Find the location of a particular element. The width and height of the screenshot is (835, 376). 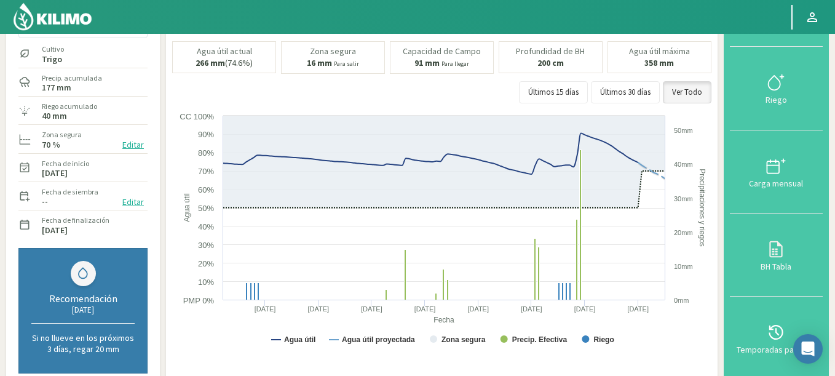

b: 266 mm is located at coordinates (210, 63).